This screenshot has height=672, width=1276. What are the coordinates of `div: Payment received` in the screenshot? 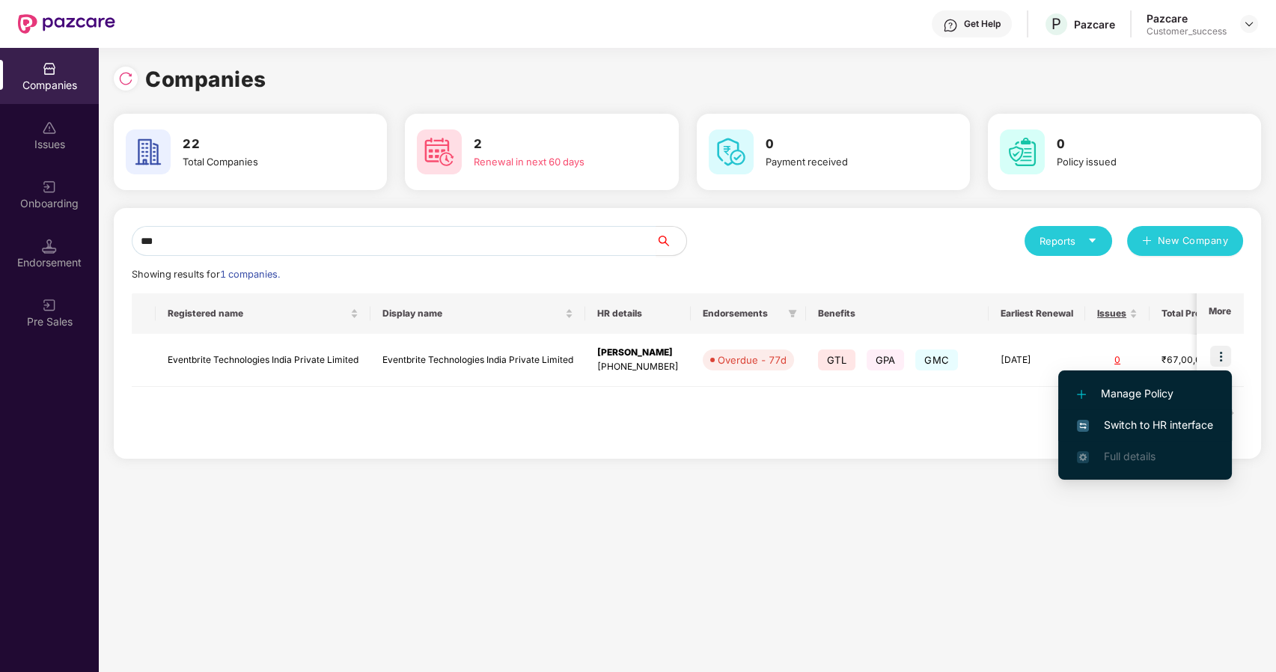 It's located at (846, 162).